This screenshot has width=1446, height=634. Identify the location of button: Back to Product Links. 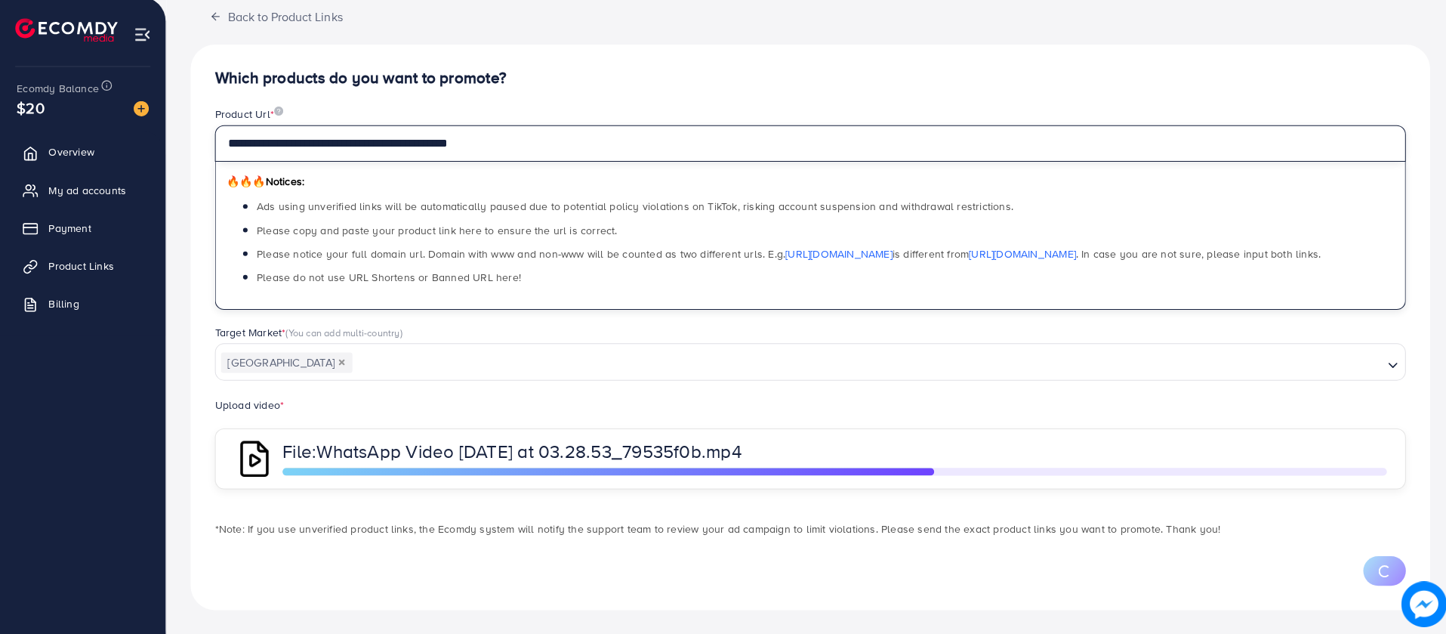
(274, 19).